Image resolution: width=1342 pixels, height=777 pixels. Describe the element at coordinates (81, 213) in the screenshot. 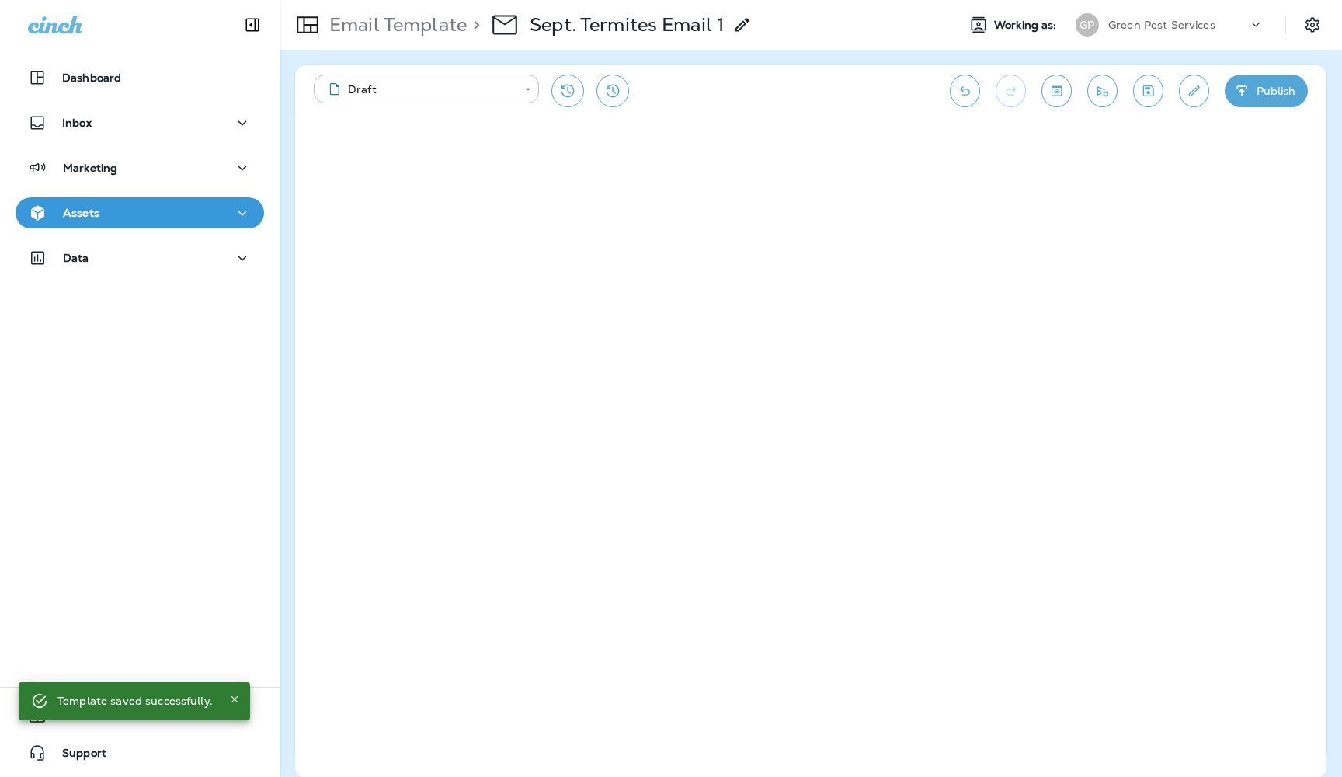

I see `p: Assets` at that location.